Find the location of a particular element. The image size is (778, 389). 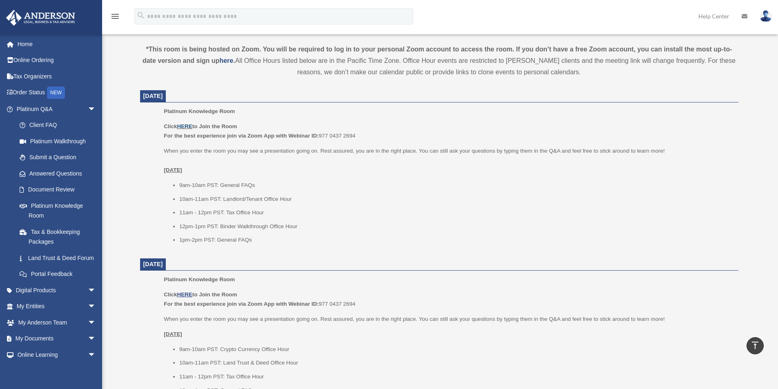

a: My Entitiesarrow_drop_down is located at coordinates (57, 307).